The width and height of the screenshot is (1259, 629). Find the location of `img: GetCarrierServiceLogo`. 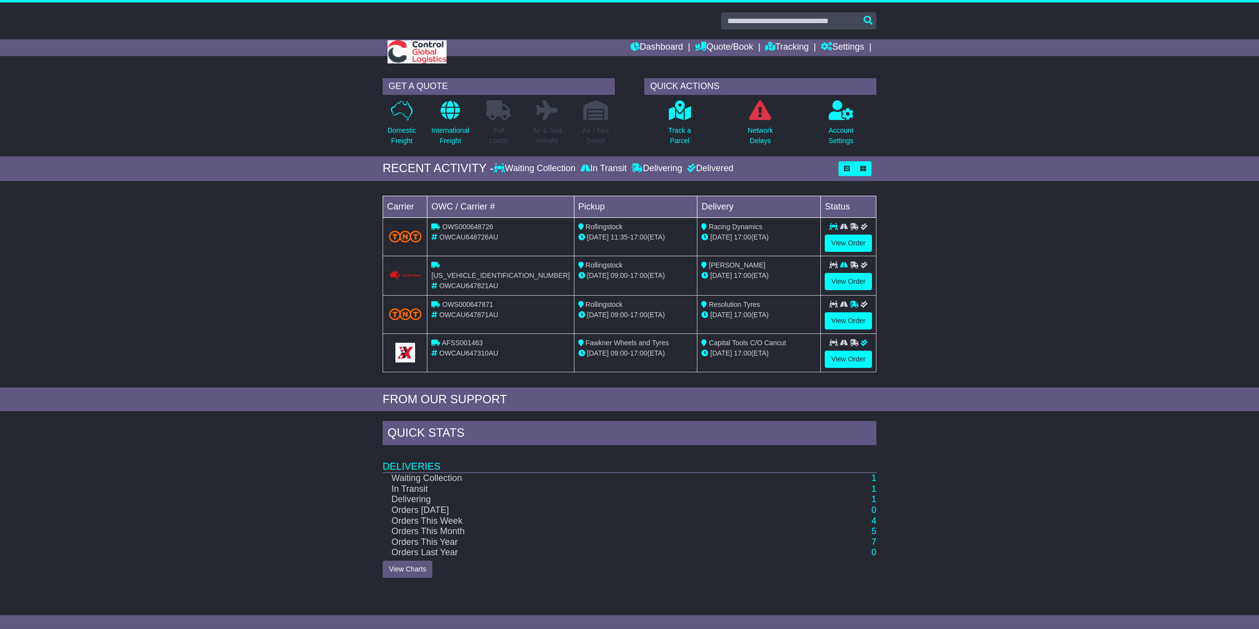

img: GetCarrierServiceLogo is located at coordinates (405, 353).